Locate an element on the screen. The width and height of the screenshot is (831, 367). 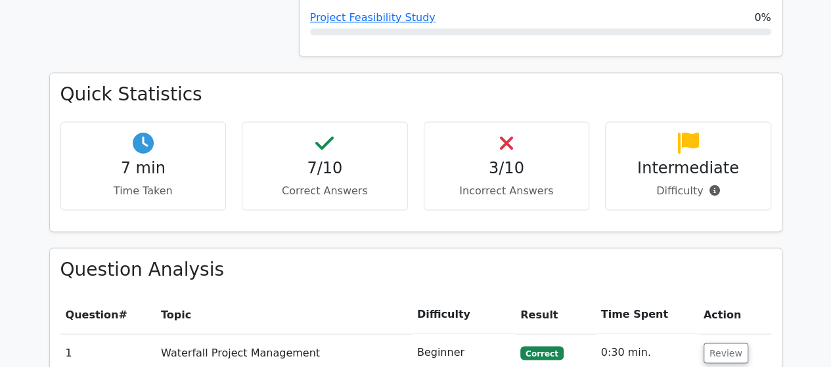
a: Project Feasibility Study is located at coordinates (372, 17).